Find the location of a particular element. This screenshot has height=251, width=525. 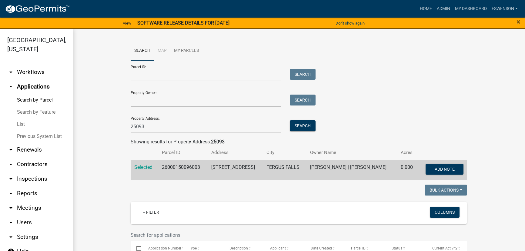

button: Add Note is located at coordinates (444, 169).